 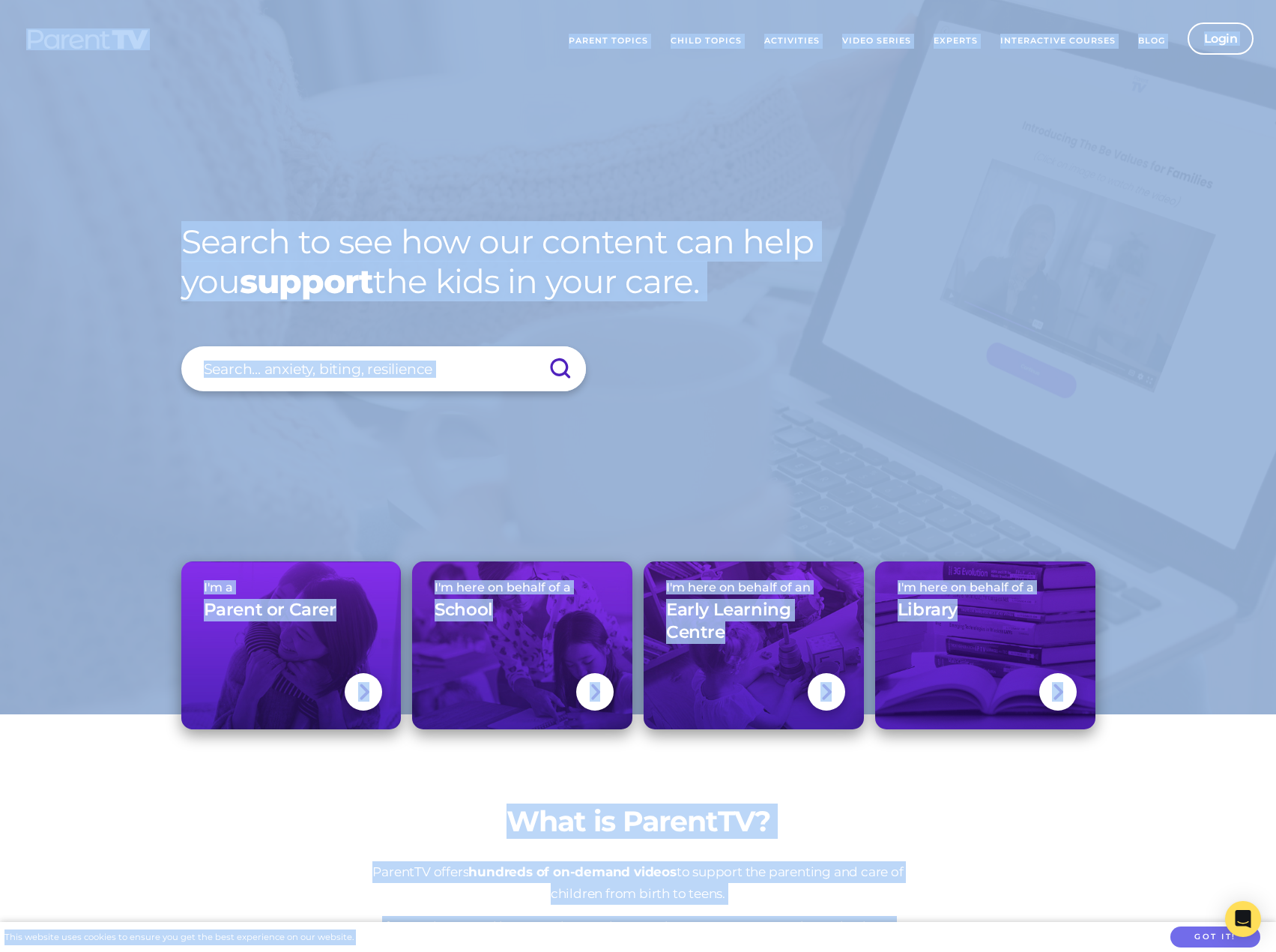 I want to click on strong: hundreds of on-demand videos, so click(x=571, y=872).